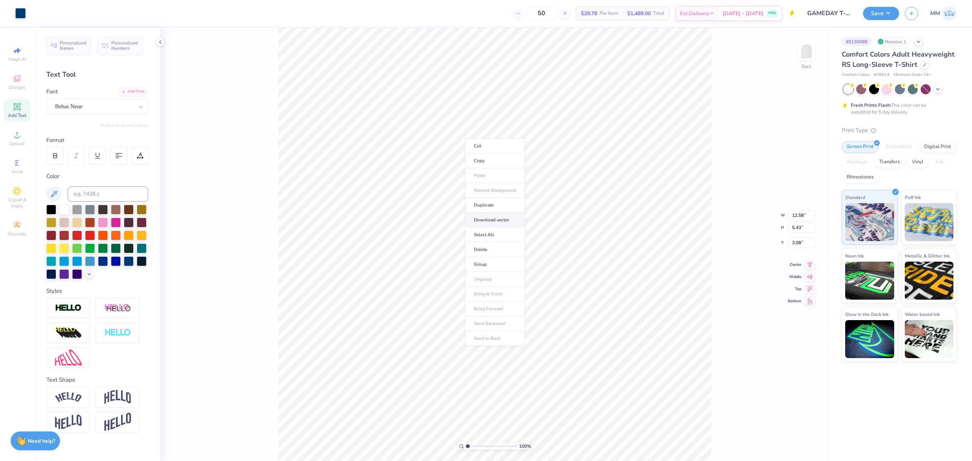 This screenshot has height=461, width=972. Describe the element at coordinates (860, 147) in the screenshot. I see `div: Screen Print` at that location.